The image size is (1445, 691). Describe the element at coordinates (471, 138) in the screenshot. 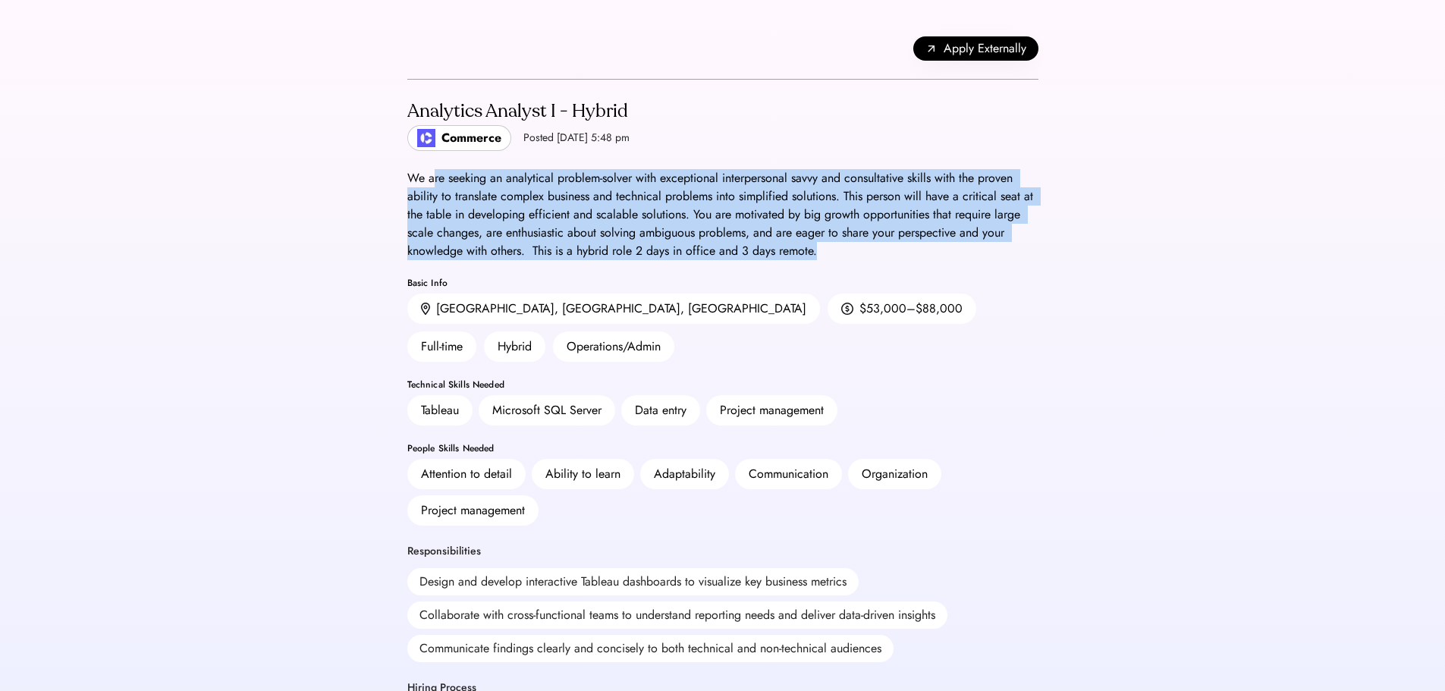

I see `div: Commerce` at that location.